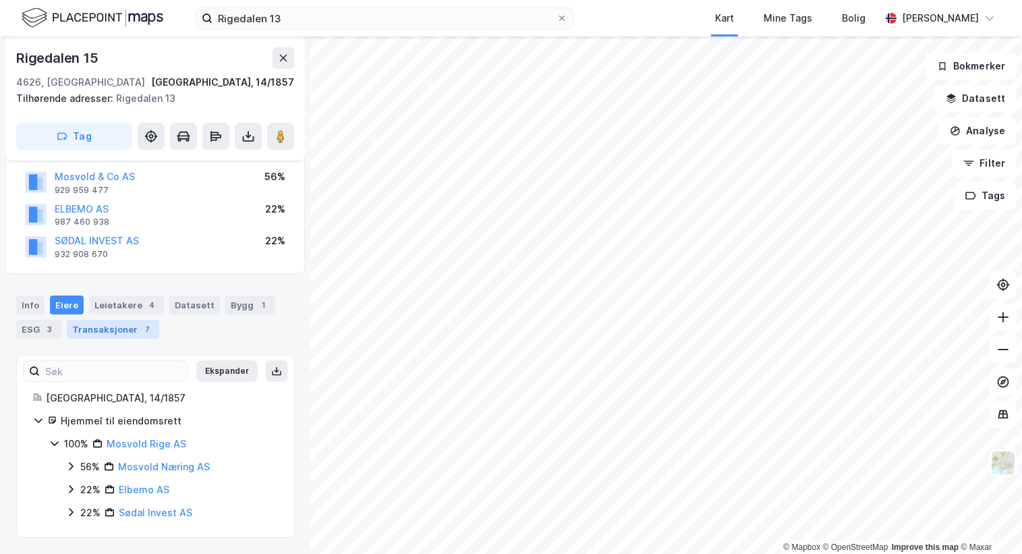  What do you see at coordinates (126, 305) in the screenshot?
I see `div: Leietakere` at bounding box center [126, 305].